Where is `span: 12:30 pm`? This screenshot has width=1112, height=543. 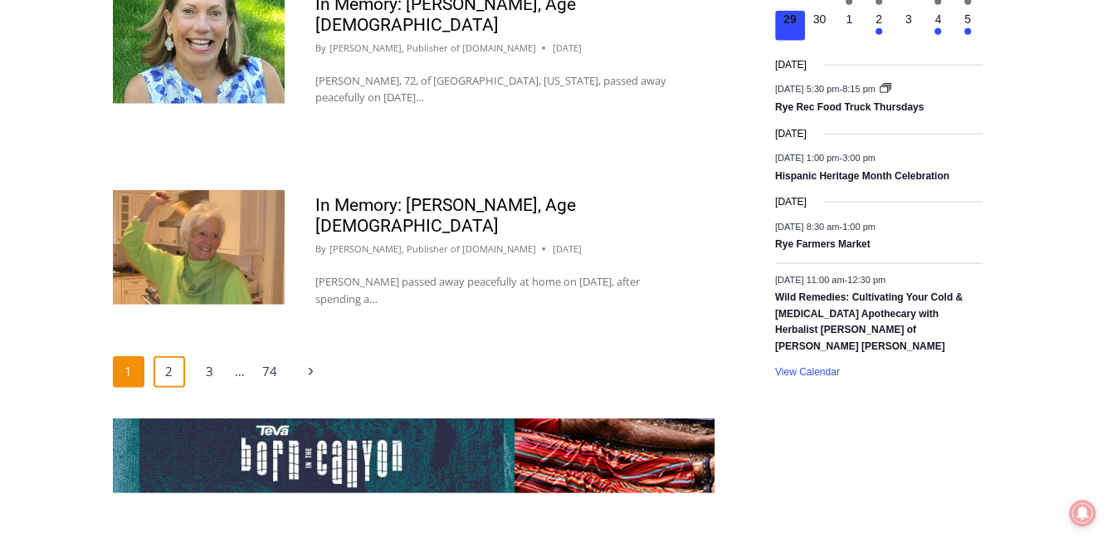 span: 12:30 pm is located at coordinates (866, 280).